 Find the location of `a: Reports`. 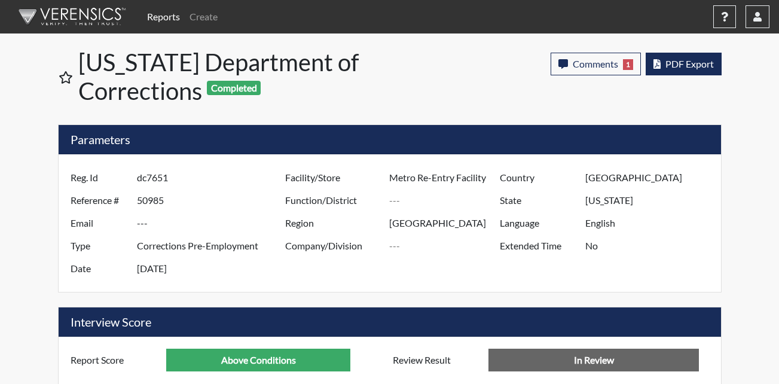

a: Reports is located at coordinates (163, 17).